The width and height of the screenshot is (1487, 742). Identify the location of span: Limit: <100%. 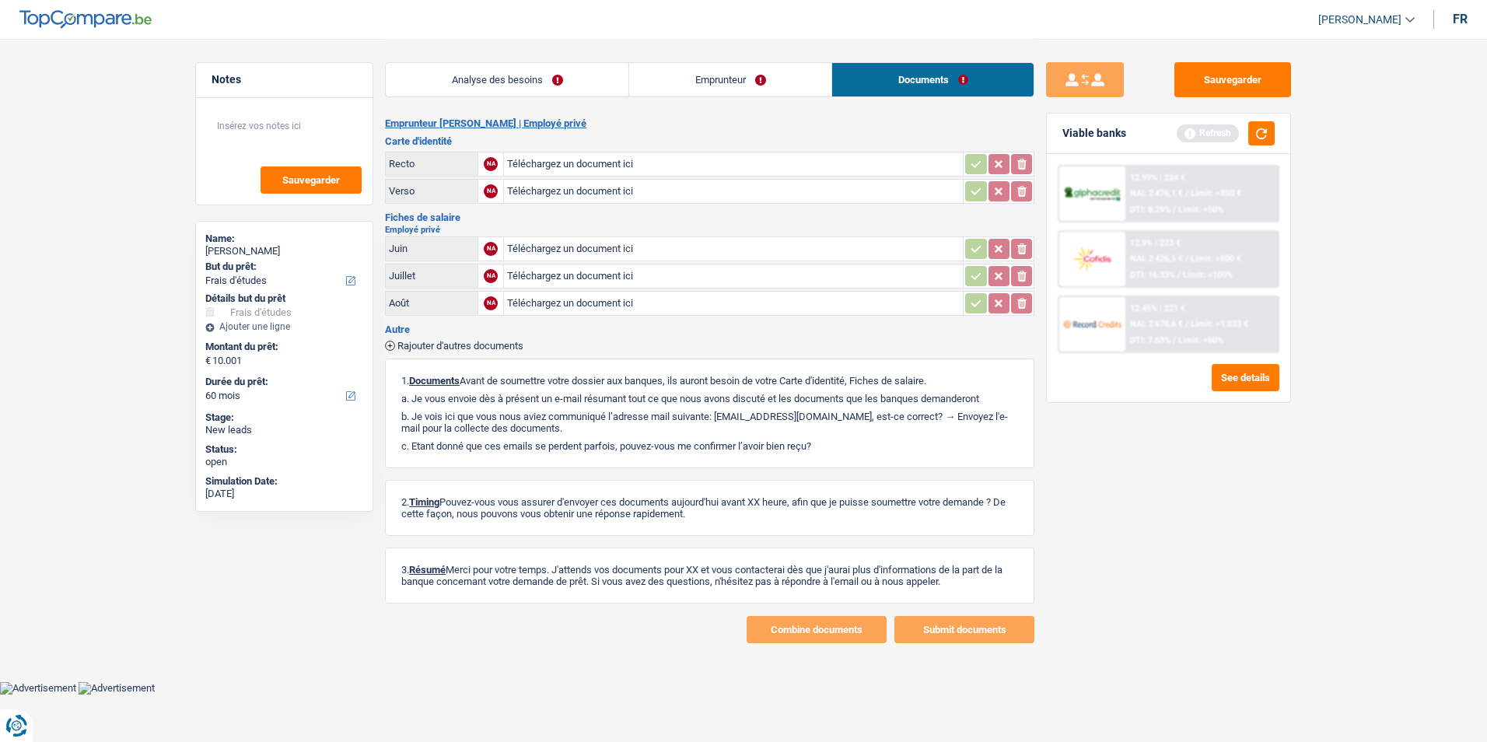
(1208, 274).